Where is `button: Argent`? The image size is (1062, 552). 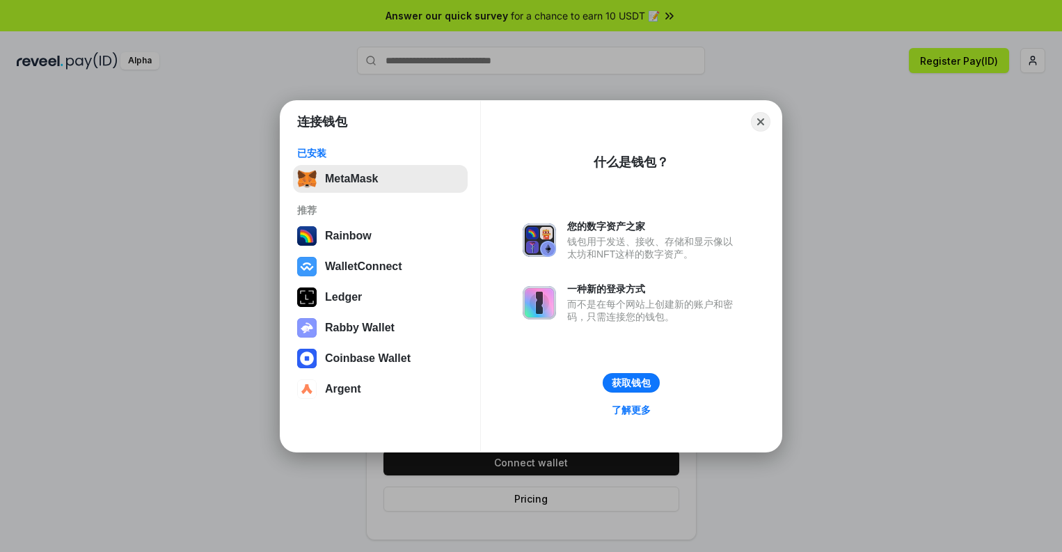 button: Argent is located at coordinates (380, 389).